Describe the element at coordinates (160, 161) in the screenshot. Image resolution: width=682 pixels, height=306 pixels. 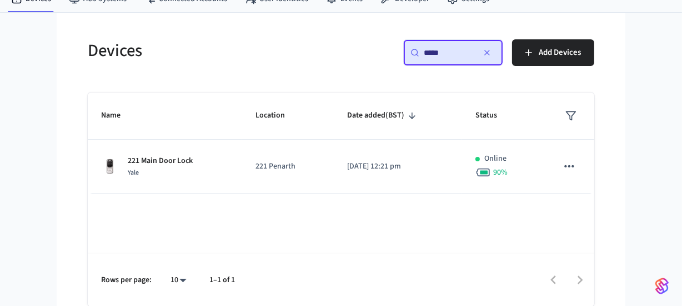
I see `p: 221 Main Door Lock` at that location.